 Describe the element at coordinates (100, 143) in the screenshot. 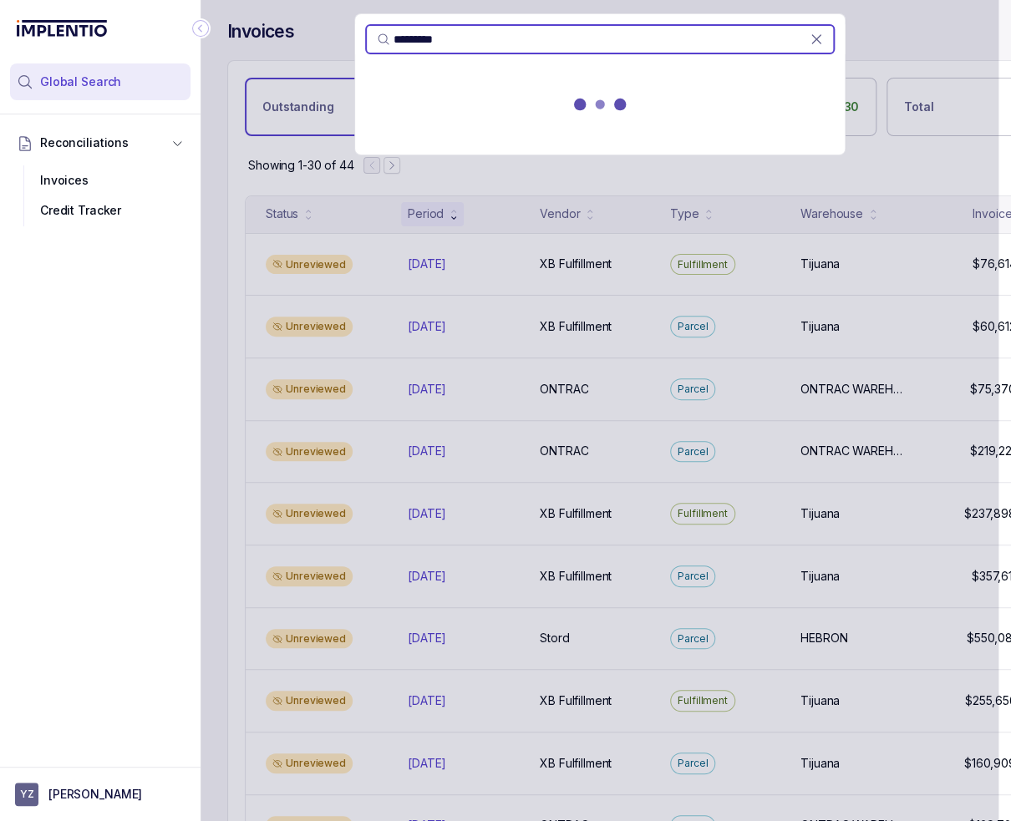

I see `button: Reconciliations` at that location.